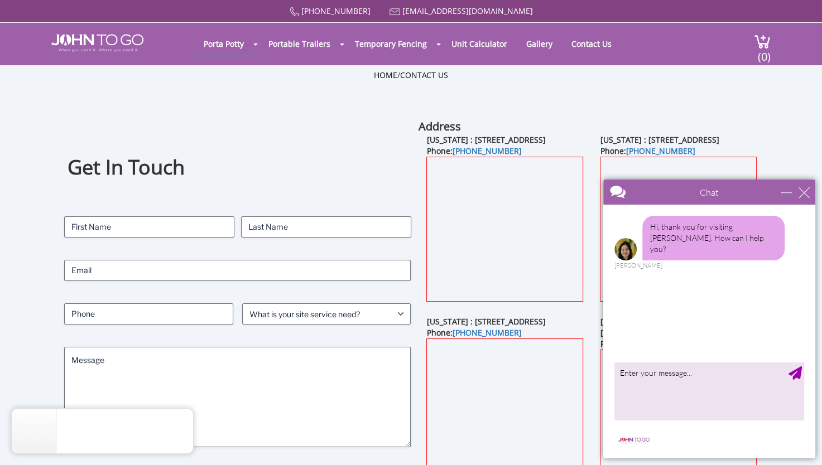 This screenshot has height=465, width=822. What do you see at coordinates (237, 167) in the screenshot?
I see `h1: Get In Touch` at bounding box center [237, 167].